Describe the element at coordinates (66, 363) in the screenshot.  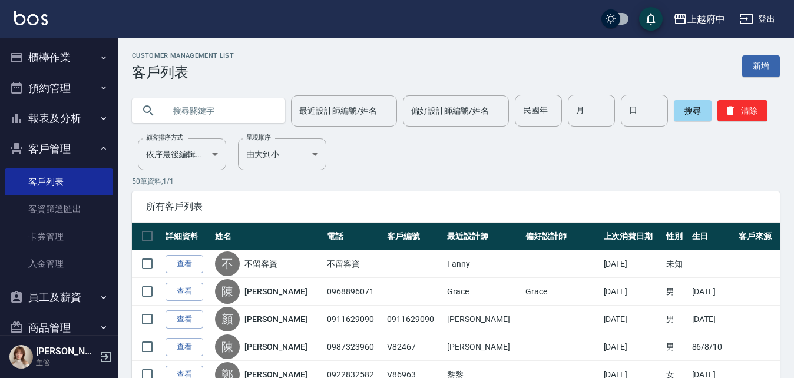
I see `p: 主管` at that location.